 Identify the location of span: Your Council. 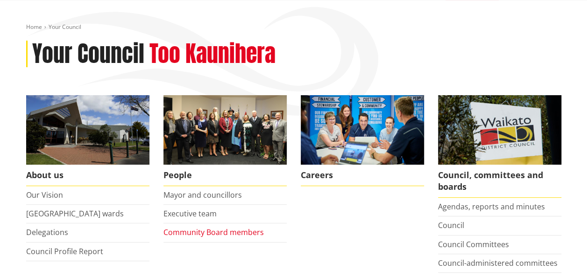
(65, 27).